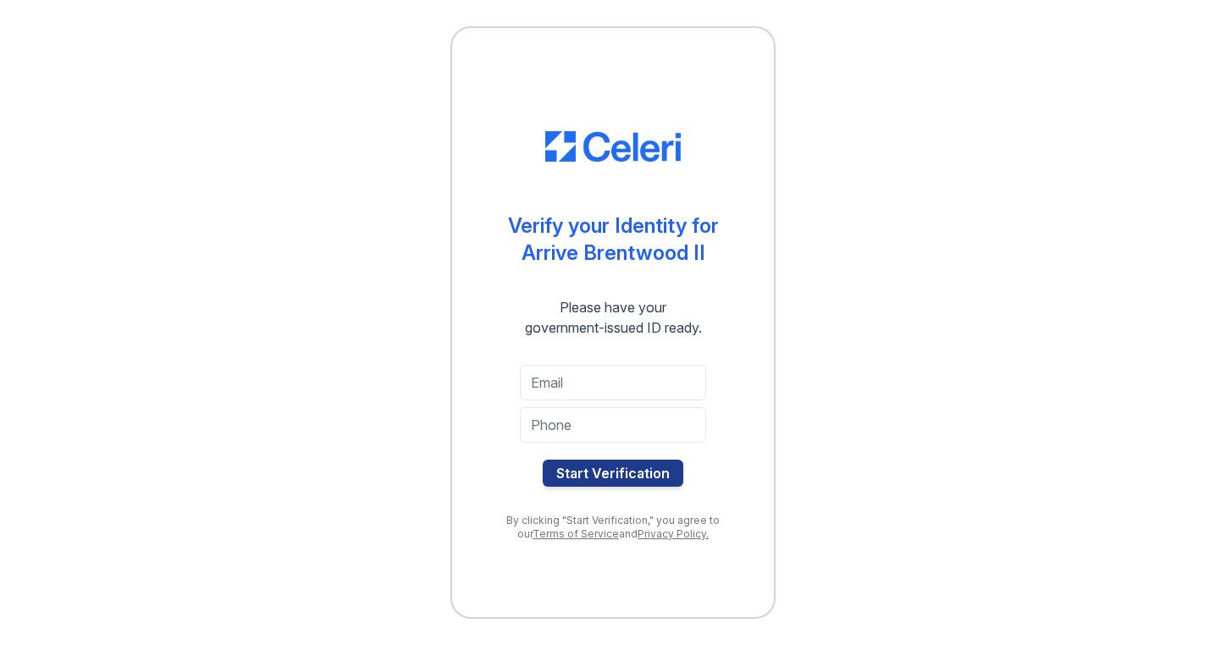 The image size is (1226, 645). What do you see at coordinates (613, 240) in the screenshot?
I see `div: Verify your Identity for Arrive Brentwood II` at bounding box center [613, 240].